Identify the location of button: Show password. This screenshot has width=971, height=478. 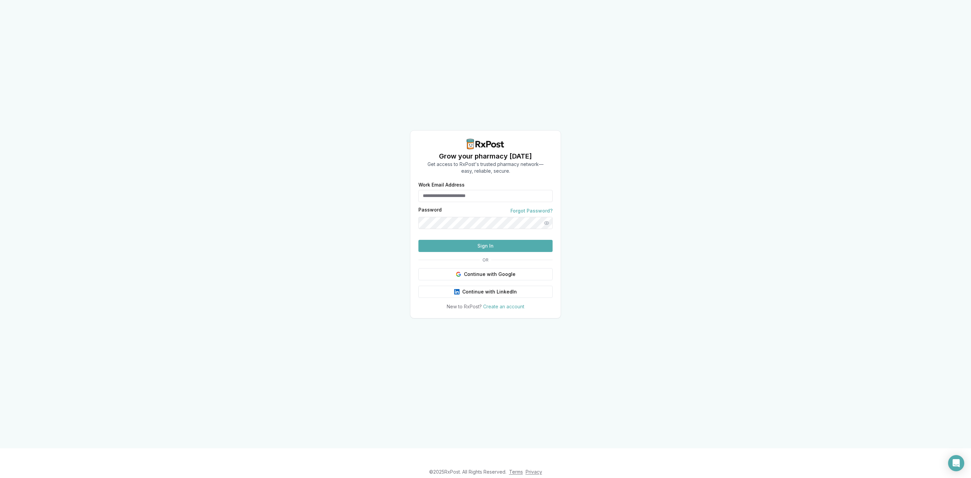
(547, 223).